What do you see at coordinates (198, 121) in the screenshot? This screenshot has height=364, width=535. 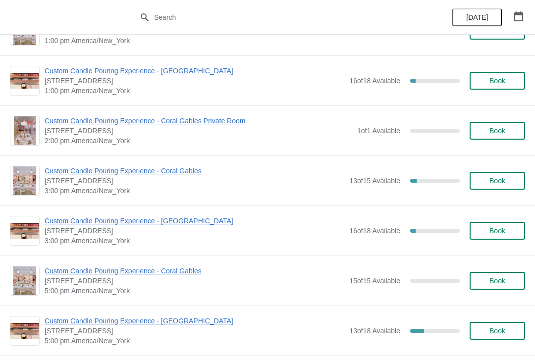 I see `span: Custom Candle Pouring Experience - Coral Gables Private Room` at bounding box center [198, 121].